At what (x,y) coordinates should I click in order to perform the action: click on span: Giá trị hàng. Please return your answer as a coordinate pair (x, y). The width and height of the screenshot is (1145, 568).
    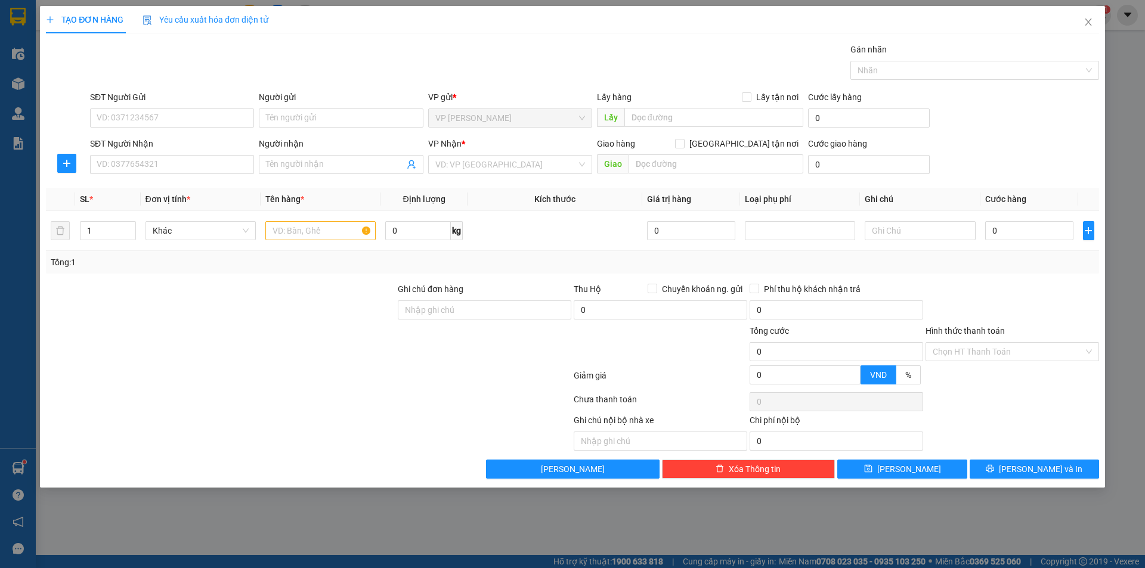
    Looking at the image, I should click on (669, 199).